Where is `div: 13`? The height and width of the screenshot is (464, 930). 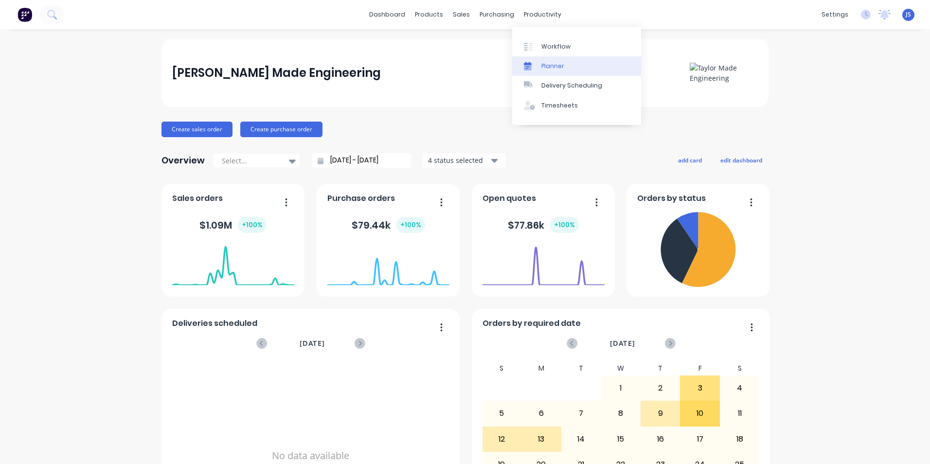
div: 13 is located at coordinates (541, 439).